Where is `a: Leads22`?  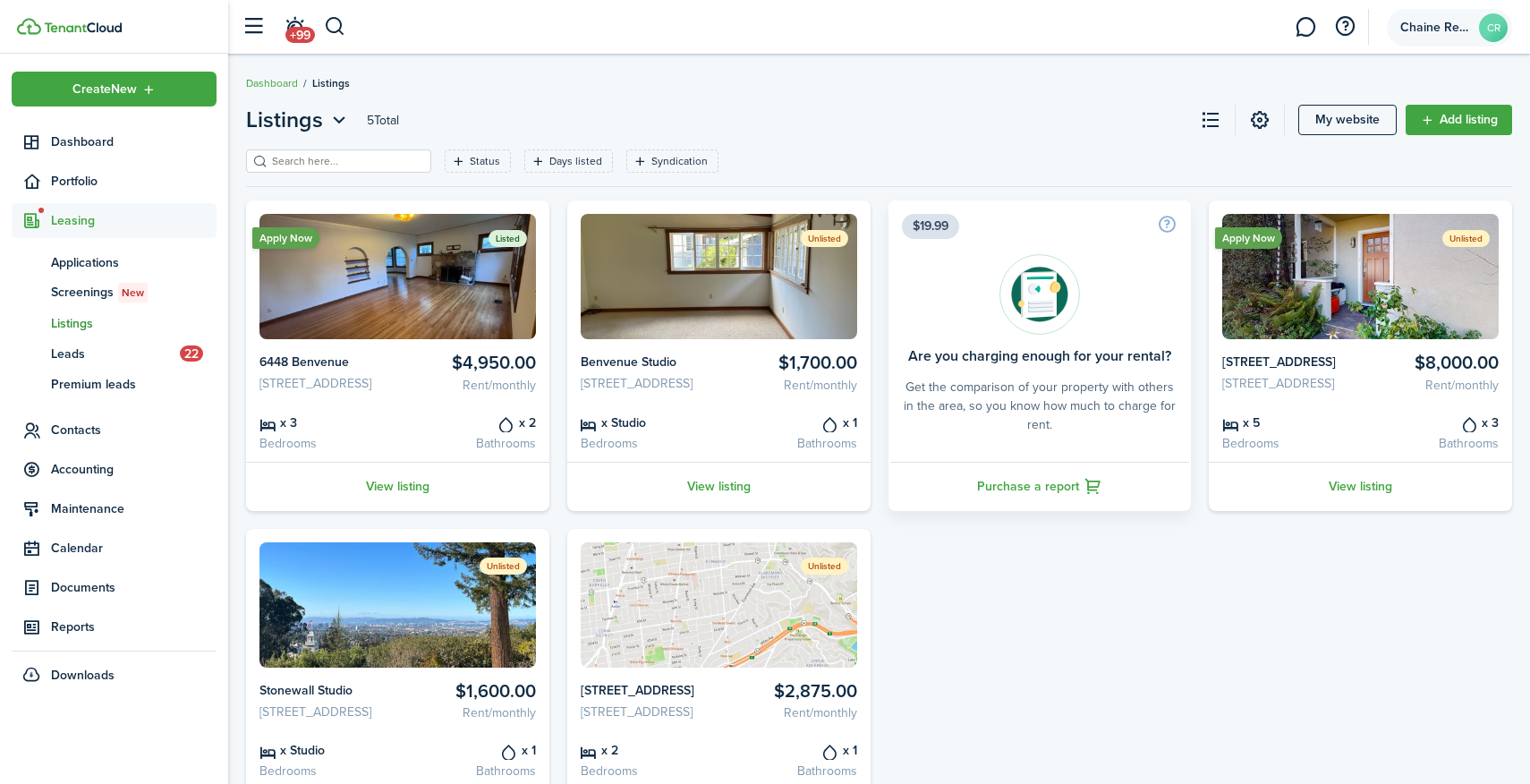
a: Leads22 is located at coordinates (114, 353).